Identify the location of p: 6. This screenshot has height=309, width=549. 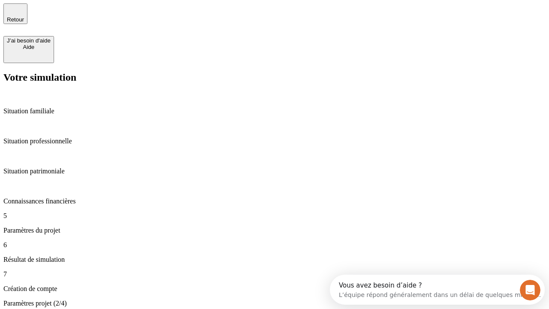
(274, 245).